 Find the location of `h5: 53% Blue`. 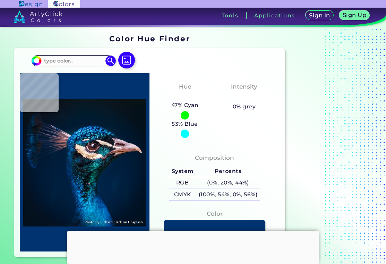

h5: 53% Blue is located at coordinates (185, 124).